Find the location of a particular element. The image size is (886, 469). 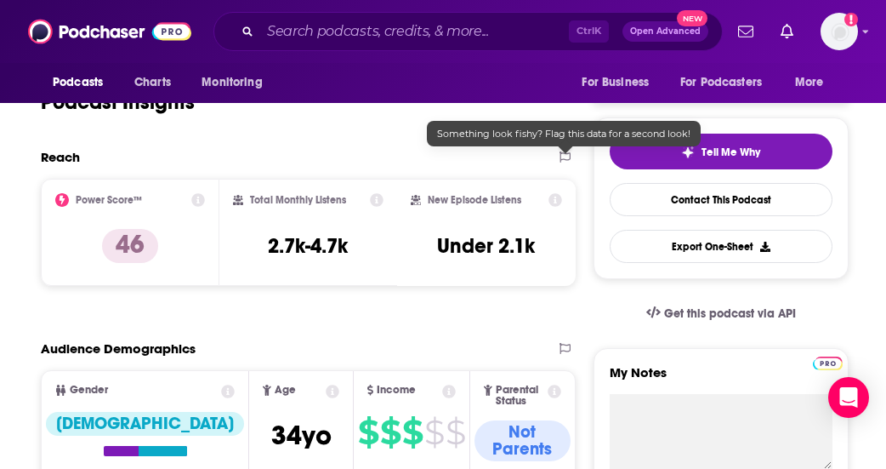

span: Get this podcast via API is located at coordinates (730, 313).